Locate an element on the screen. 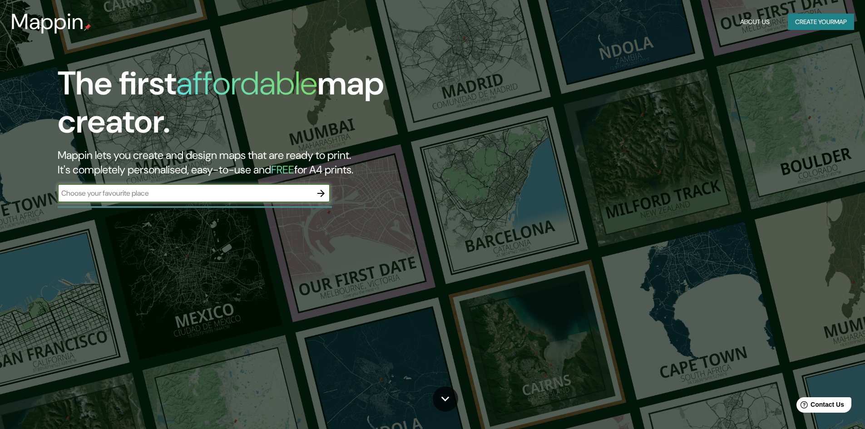 The image size is (865, 429). h2: Mappin lets you create and design maps that are ready to print. It's completely personalised, eas... is located at coordinates (274, 163).